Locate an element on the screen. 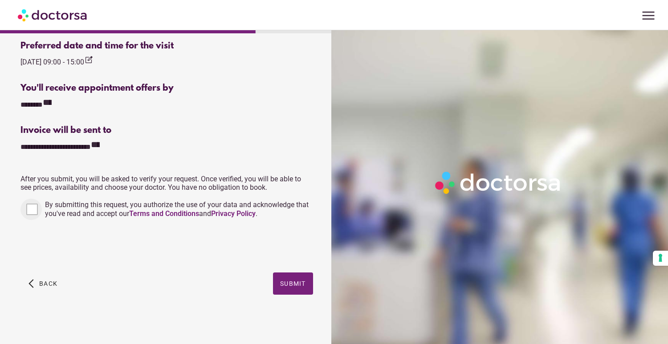 The width and height of the screenshot is (668, 344). img: Doctorsa.com is located at coordinates (53, 15).